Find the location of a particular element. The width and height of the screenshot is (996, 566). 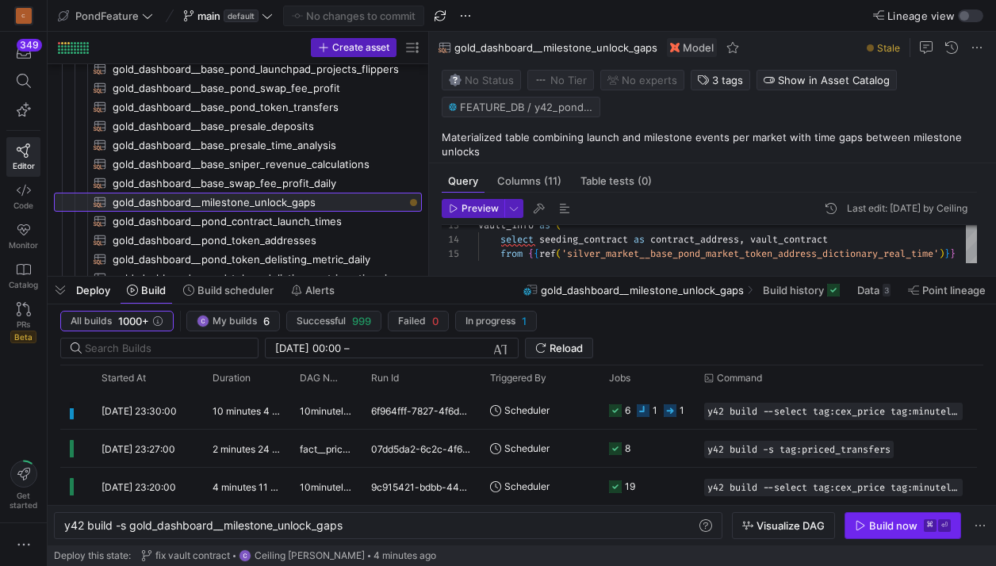

div: 07dd5da2-6c2c-4f6c-8a59-d4b1a3ca95fd is located at coordinates (421, 448).